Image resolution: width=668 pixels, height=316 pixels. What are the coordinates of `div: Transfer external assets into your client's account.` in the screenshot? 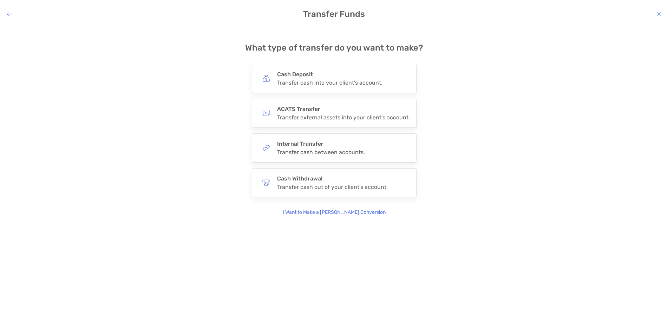 It's located at (343, 117).